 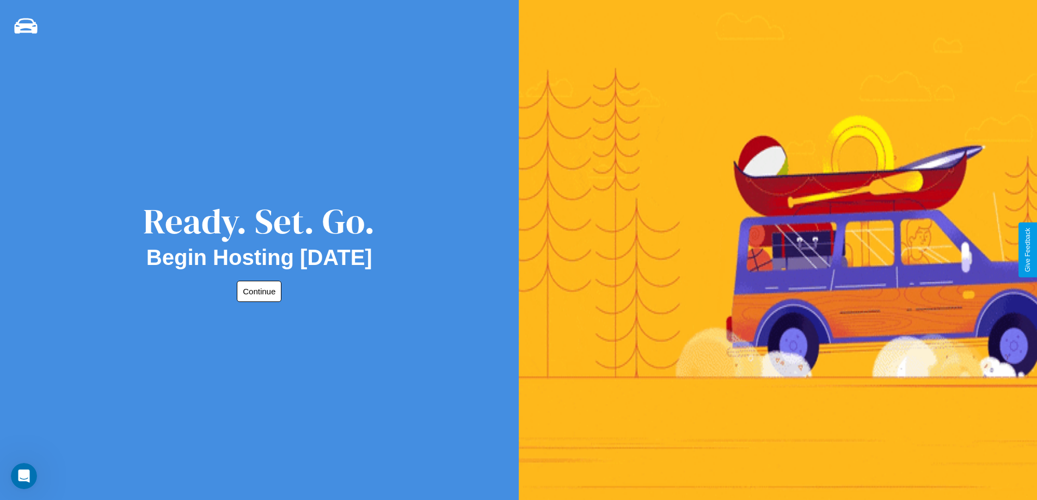 I want to click on div: Give Feedback, so click(x=1028, y=250).